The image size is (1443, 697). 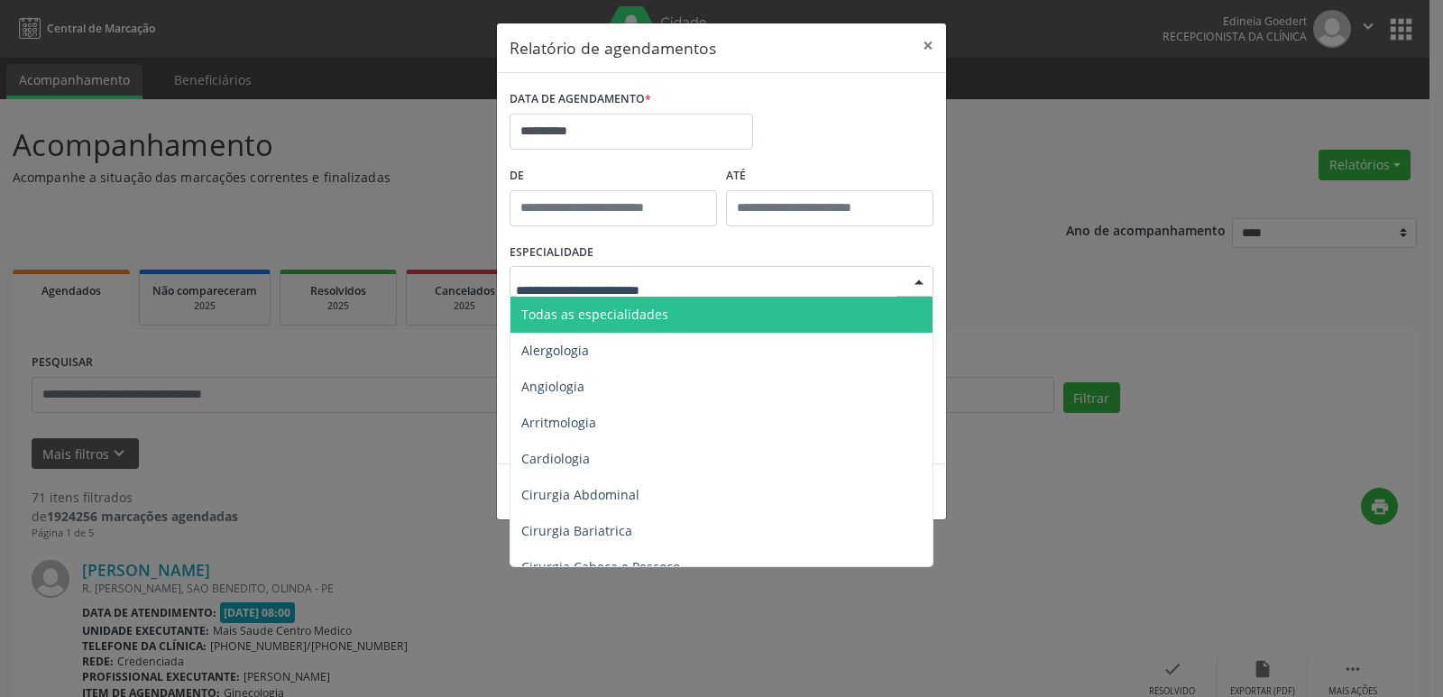 I want to click on label: ESPECIALIDADE, so click(x=551, y=253).